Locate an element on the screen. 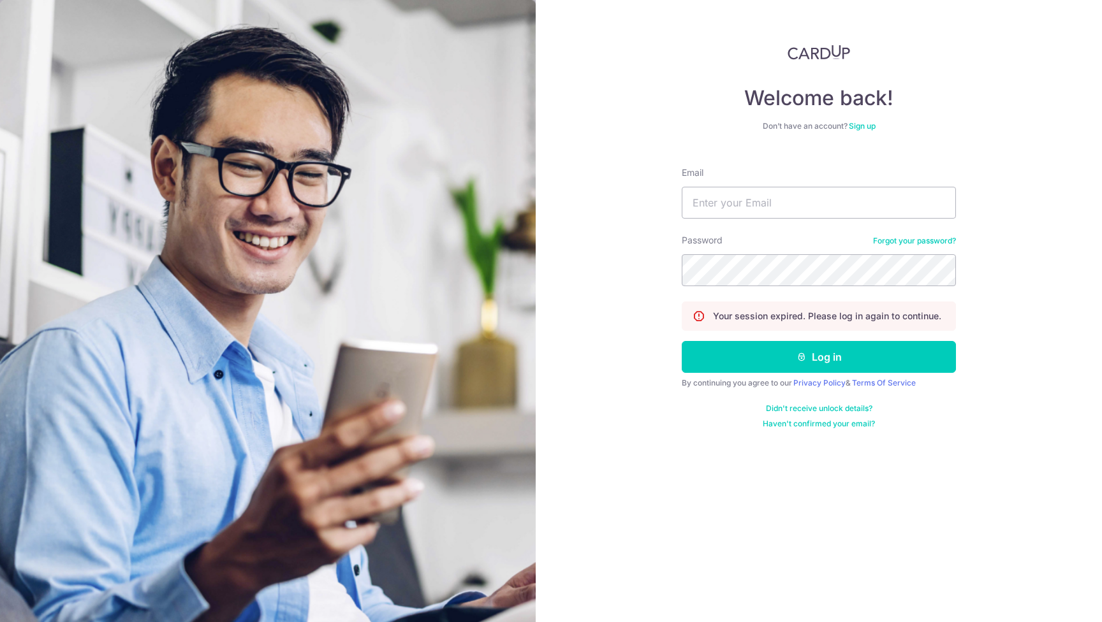  label: Email is located at coordinates (693, 173).